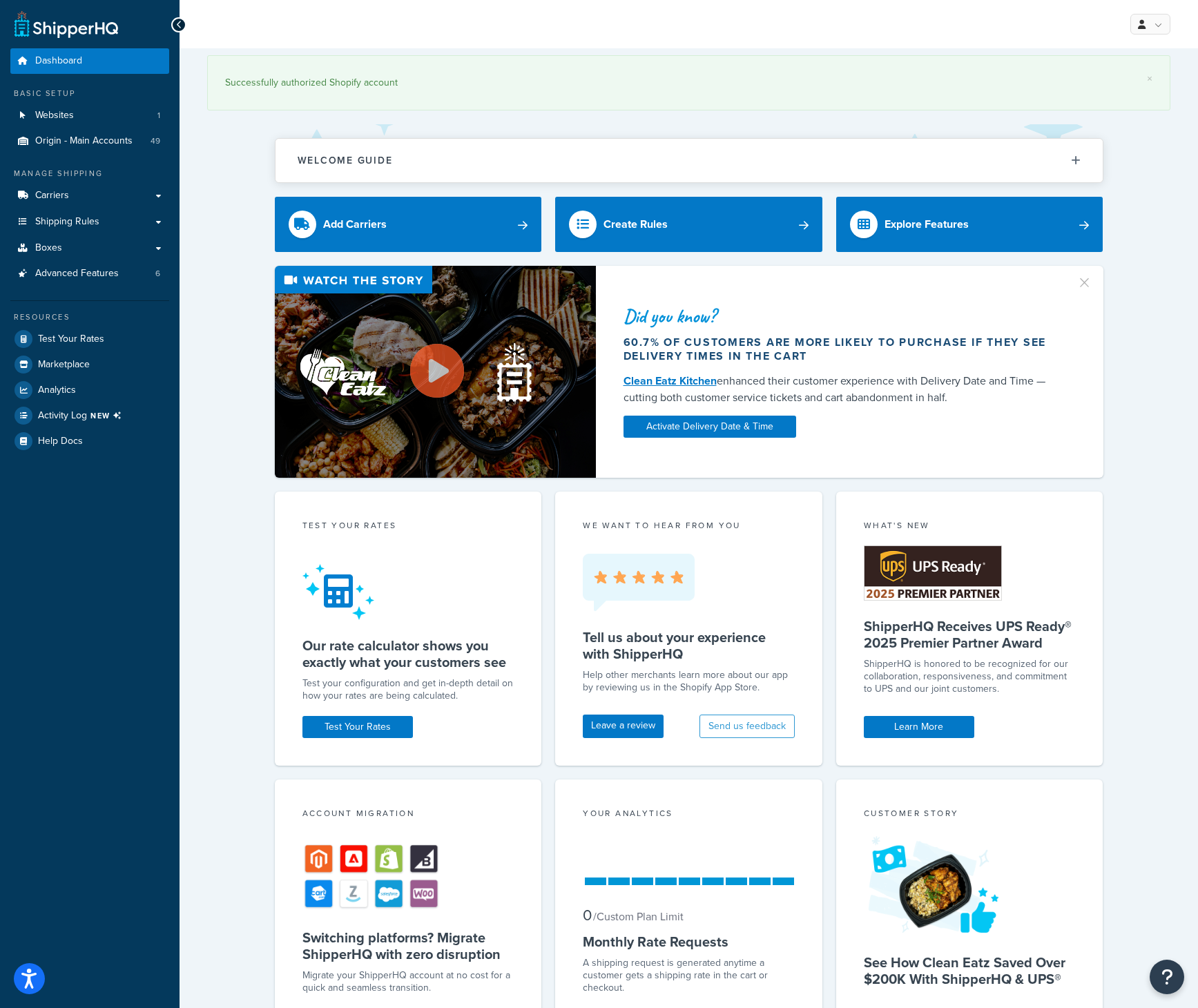 The image size is (1198, 1008). Describe the element at coordinates (90, 221) in the screenshot. I see `a: Shipping Rules` at that location.